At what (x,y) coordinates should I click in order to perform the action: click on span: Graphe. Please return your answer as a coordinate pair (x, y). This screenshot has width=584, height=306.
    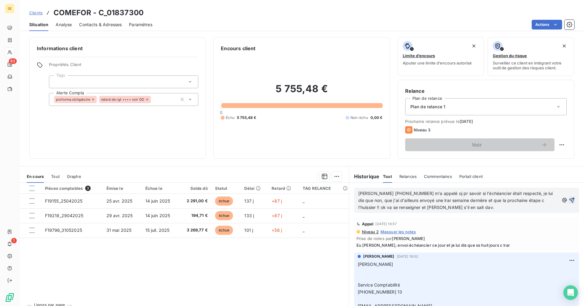
    Looking at the image, I should click on (74, 177).